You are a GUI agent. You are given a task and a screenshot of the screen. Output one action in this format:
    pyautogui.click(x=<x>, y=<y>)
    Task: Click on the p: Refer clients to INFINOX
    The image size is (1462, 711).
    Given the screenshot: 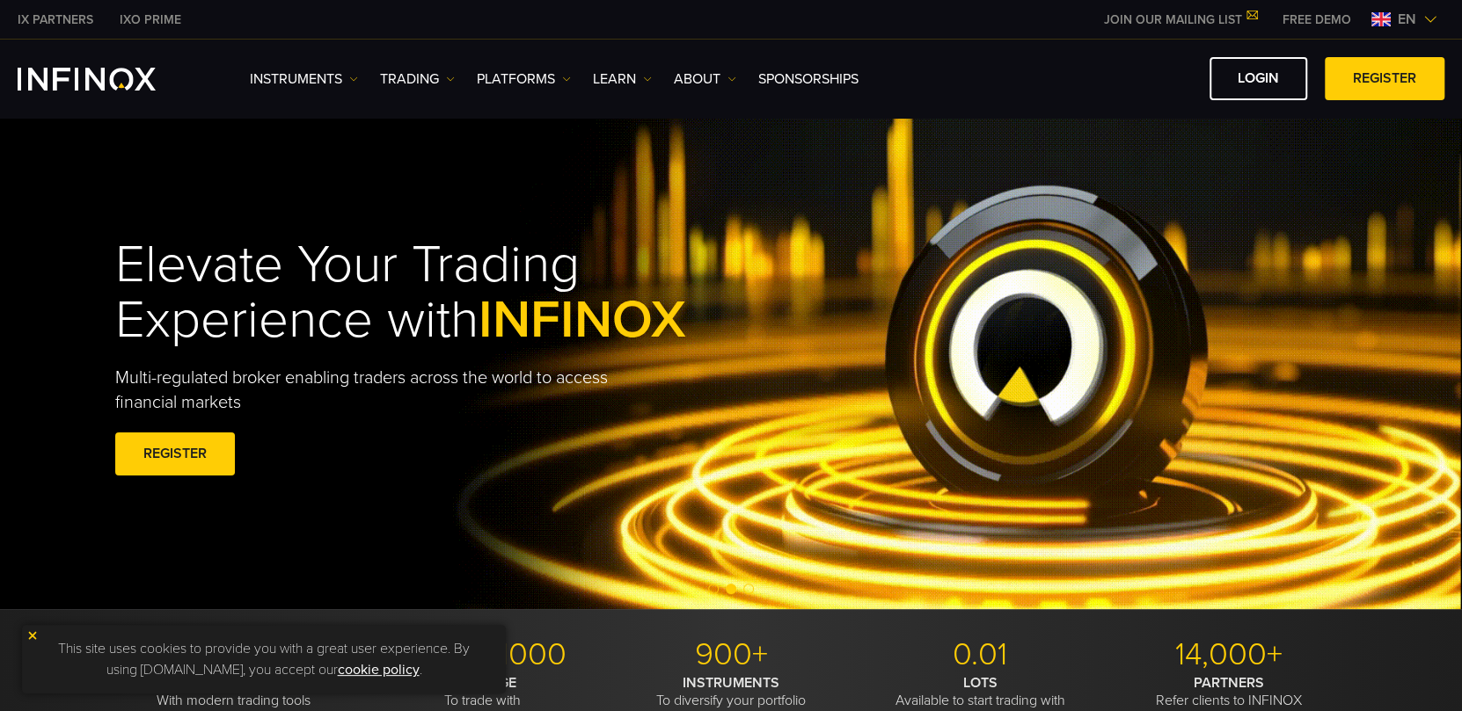 What is the action you would take?
    pyautogui.click(x=1229, y=692)
    